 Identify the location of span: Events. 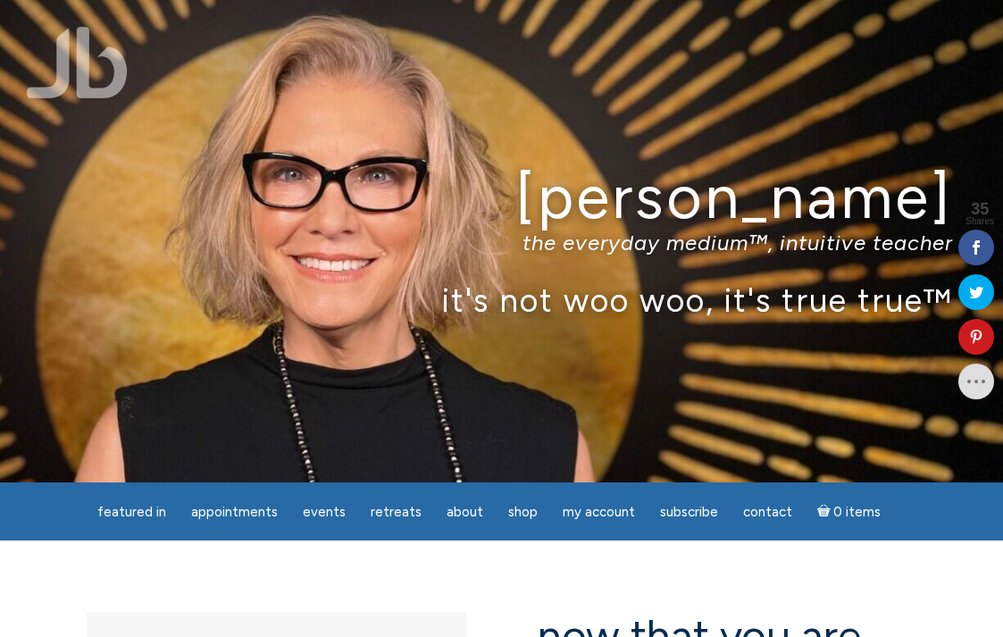
(324, 512).